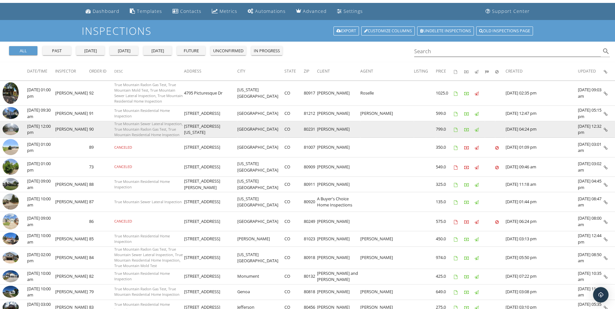 The image size is (615, 309). Describe the element at coordinates (323, 71) in the screenshot. I see `span: Client` at that location.